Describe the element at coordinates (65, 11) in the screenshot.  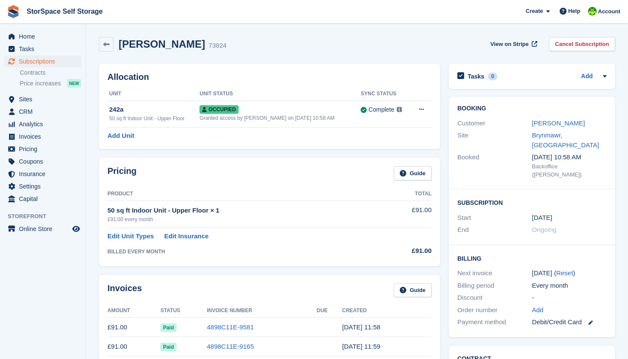
I see `a: StorSpace Self Storage` at that location.